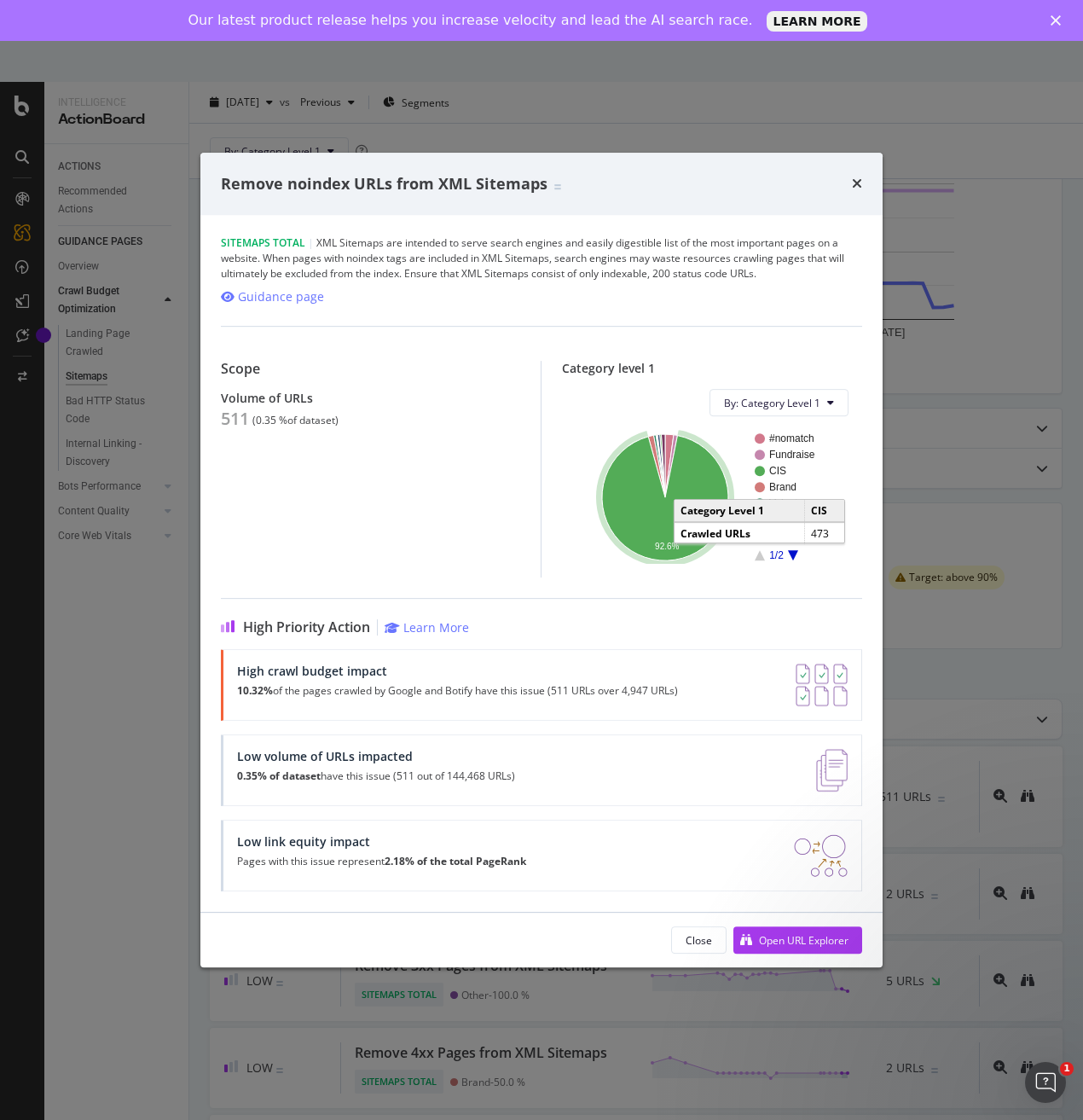 The image size is (1083, 1120). Describe the element at coordinates (772, 403) in the screenshot. I see `span: By: Category Level 1` at that location.